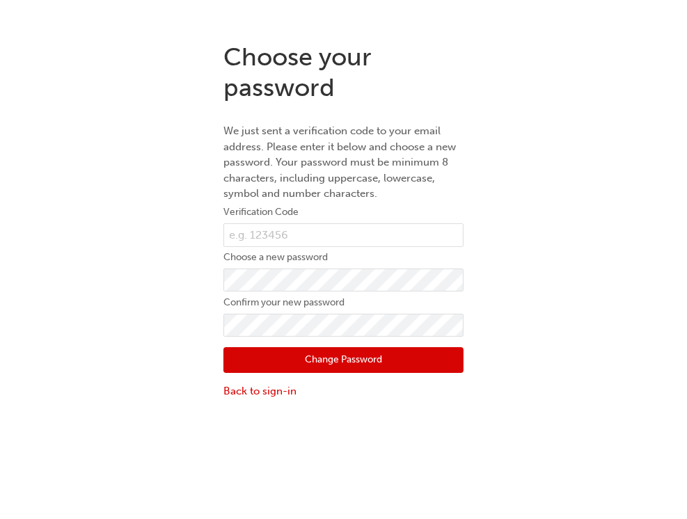 The height and width of the screenshot is (519, 687). I want to click on h1: Choose your password, so click(343, 72).